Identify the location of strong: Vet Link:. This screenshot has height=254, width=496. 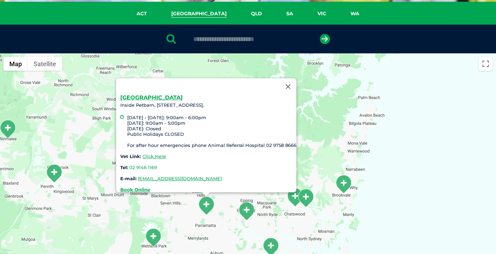
(131, 156).